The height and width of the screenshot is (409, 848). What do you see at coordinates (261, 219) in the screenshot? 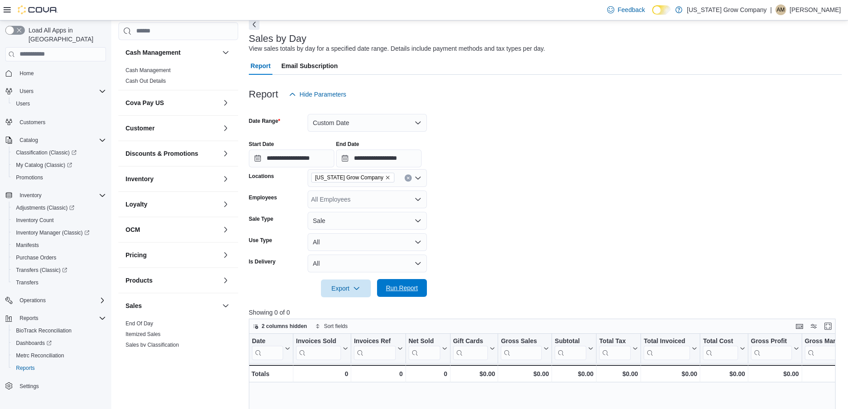
I see `label: Sale Type` at bounding box center [261, 219].